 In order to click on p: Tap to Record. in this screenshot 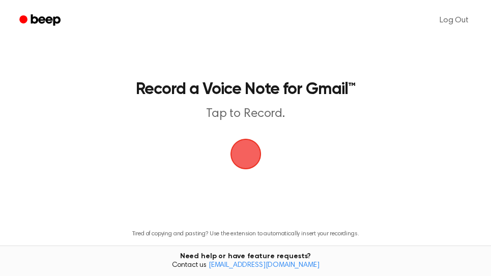, I will do `click(245, 114)`.